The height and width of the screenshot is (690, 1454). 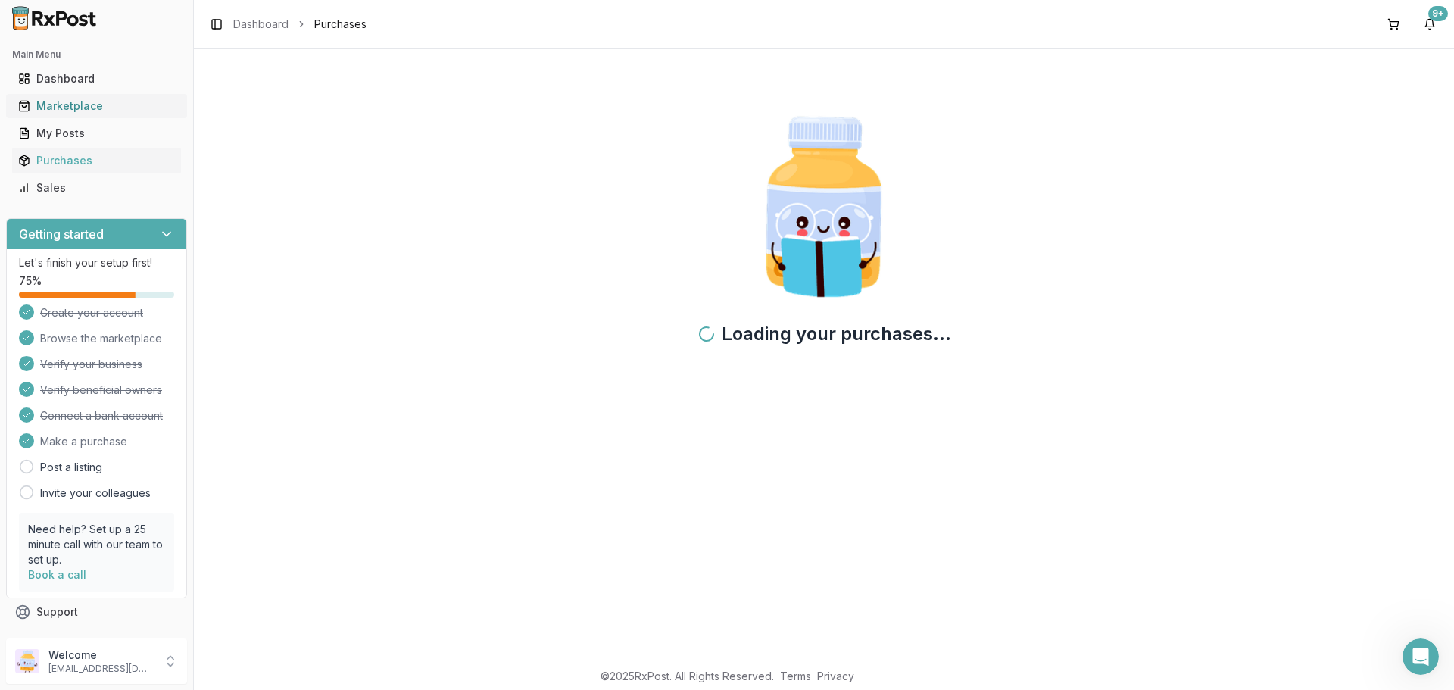 I want to click on a: Invite your colleagues, so click(x=95, y=493).